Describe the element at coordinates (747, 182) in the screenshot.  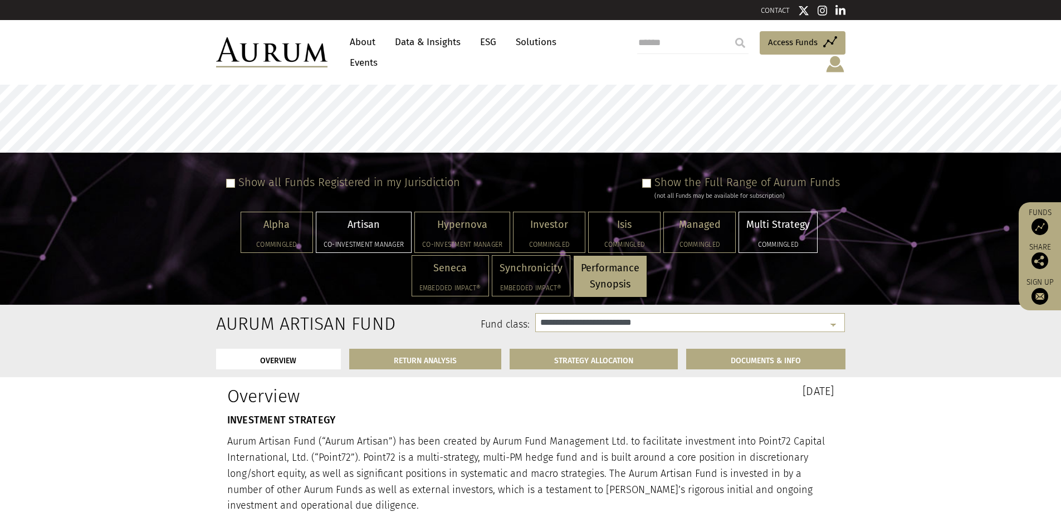
I see `label: Show the Full Range of Aurum Funds` at that location.